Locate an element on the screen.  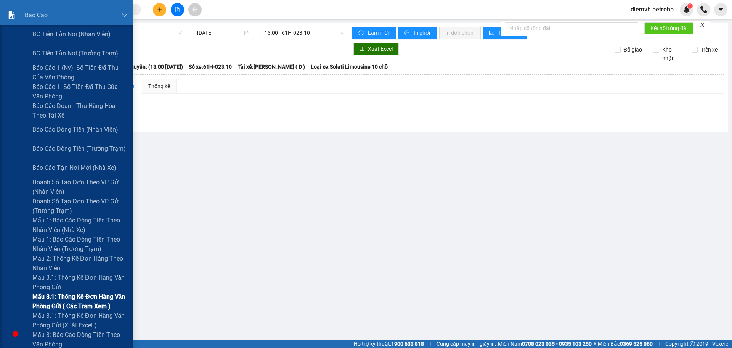
span: Đã giao is located at coordinates (633, 50).